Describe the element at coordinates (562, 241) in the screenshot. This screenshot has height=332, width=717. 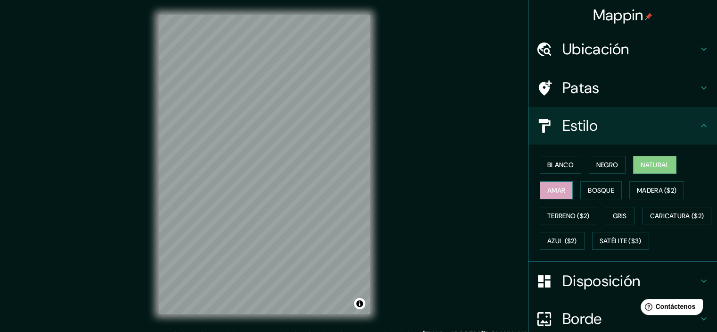
I see `button: Azul ($2)` at that location.